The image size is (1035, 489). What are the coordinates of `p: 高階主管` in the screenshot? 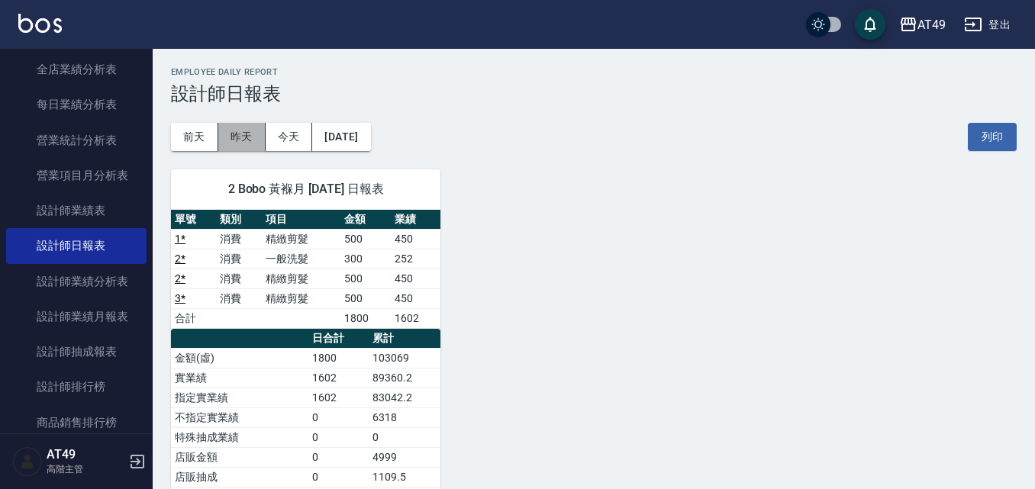 It's located at (85, 469).